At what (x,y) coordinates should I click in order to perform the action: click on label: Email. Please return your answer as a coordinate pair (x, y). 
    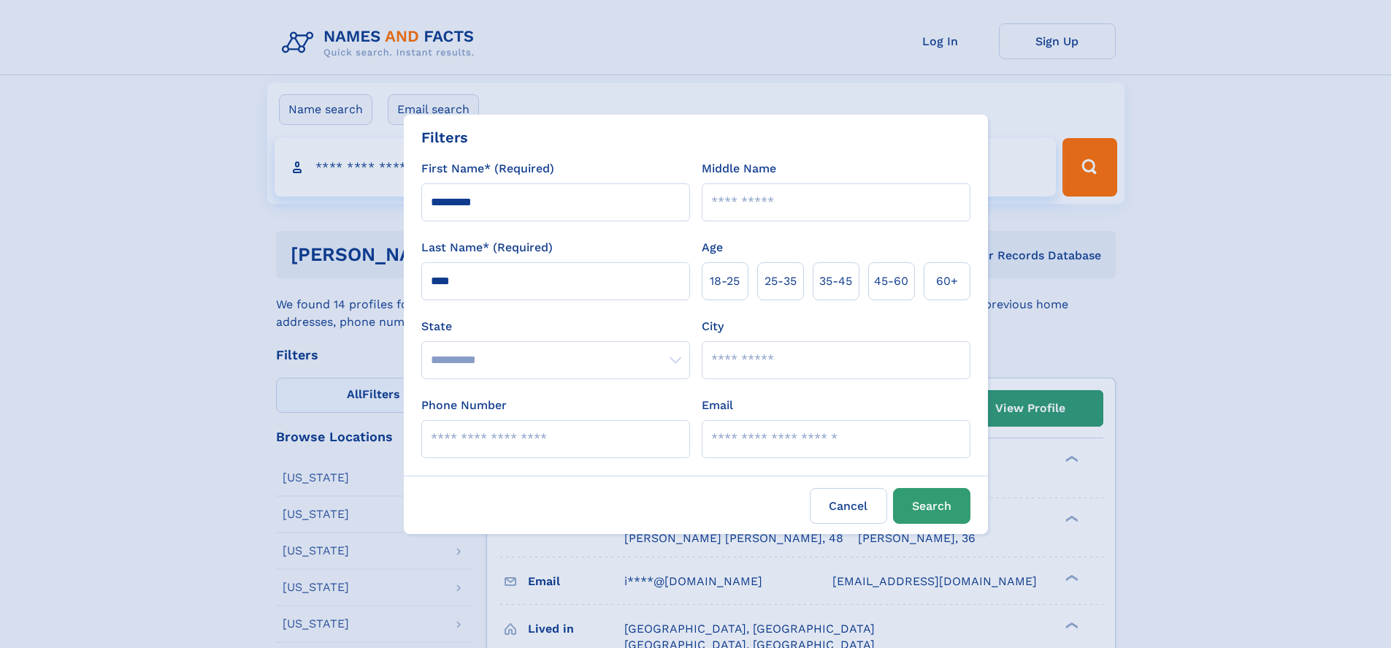
    Looking at the image, I should click on (717, 405).